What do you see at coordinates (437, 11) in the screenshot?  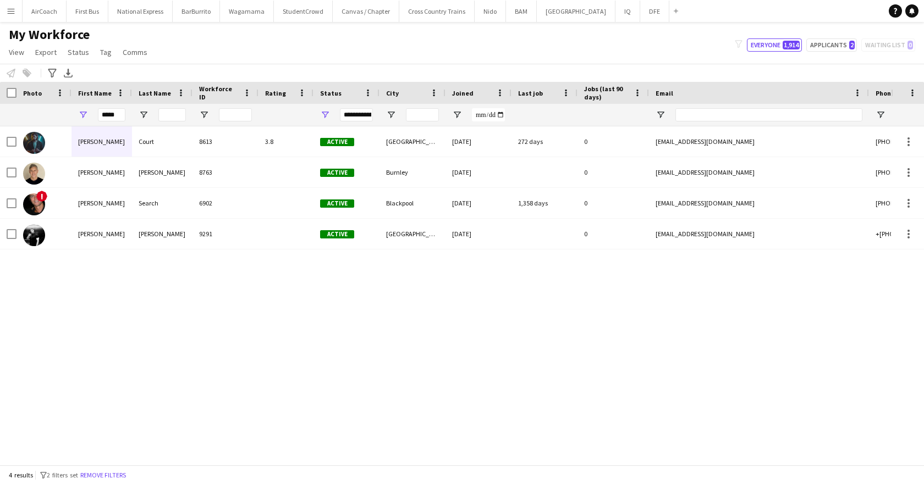 I see `button: Cross Country Trains` at bounding box center [437, 11].